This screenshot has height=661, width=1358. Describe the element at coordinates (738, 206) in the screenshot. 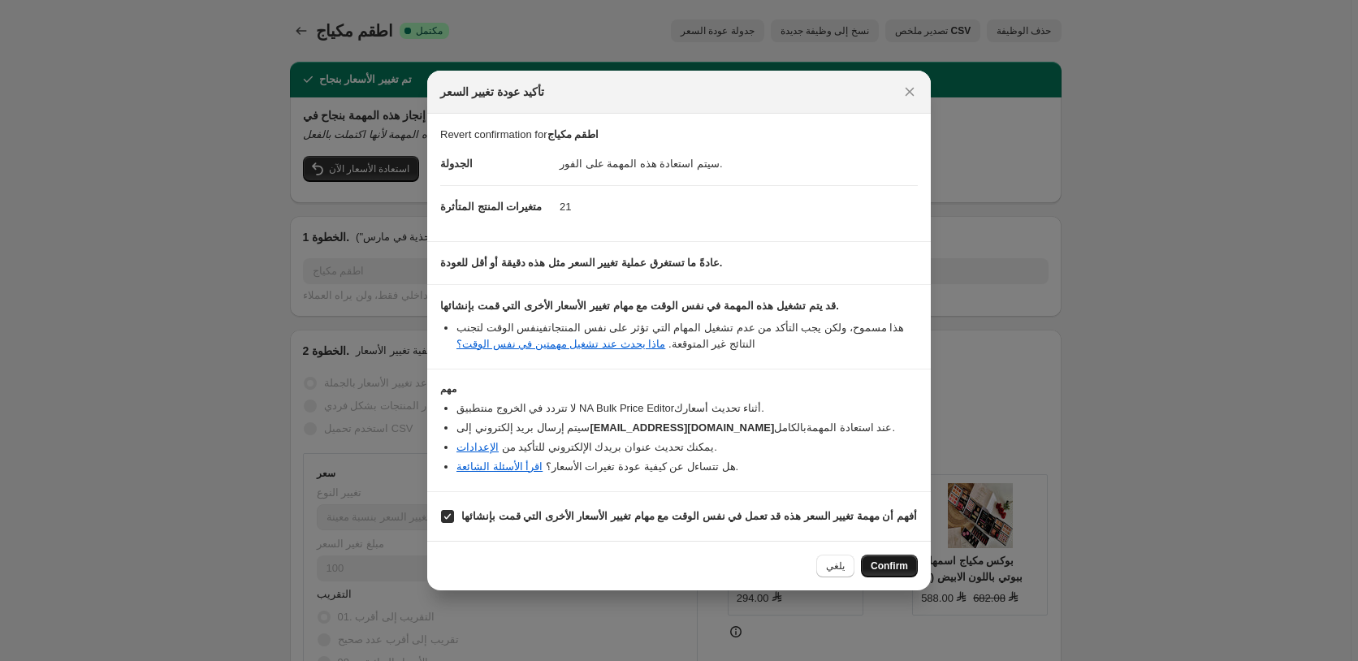

I see `dd: 21` at that location.